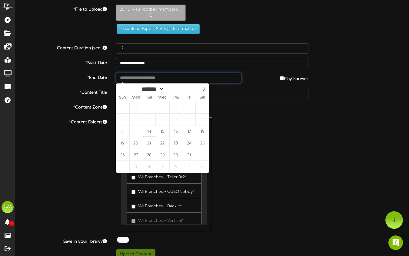 The image size is (409, 256). Describe the element at coordinates (149, 143) in the screenshot. I see `span: October 21, 2025` at that location.